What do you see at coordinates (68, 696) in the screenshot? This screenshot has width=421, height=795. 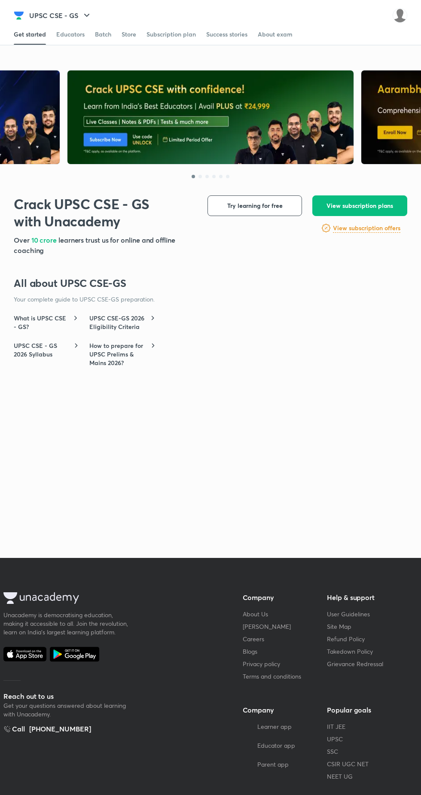 I see `h5: Reach out to us` at bounding box center [68, 696].